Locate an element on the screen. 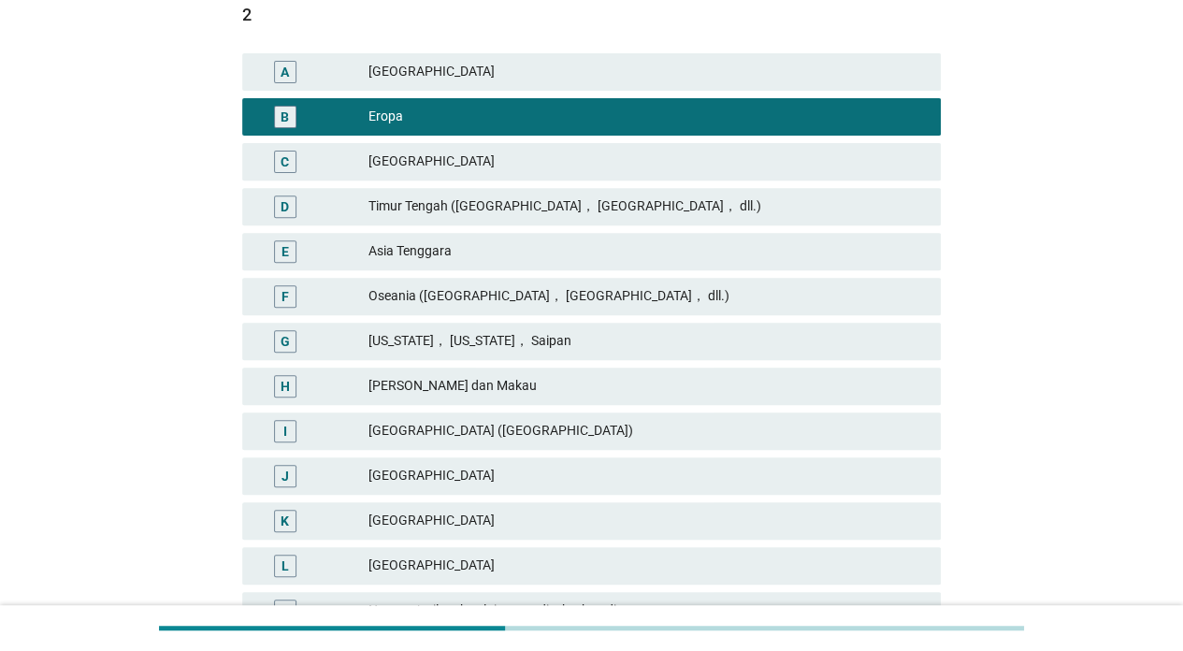 The image size is (1183, 651). div: J is located at coordinates (285, 475).